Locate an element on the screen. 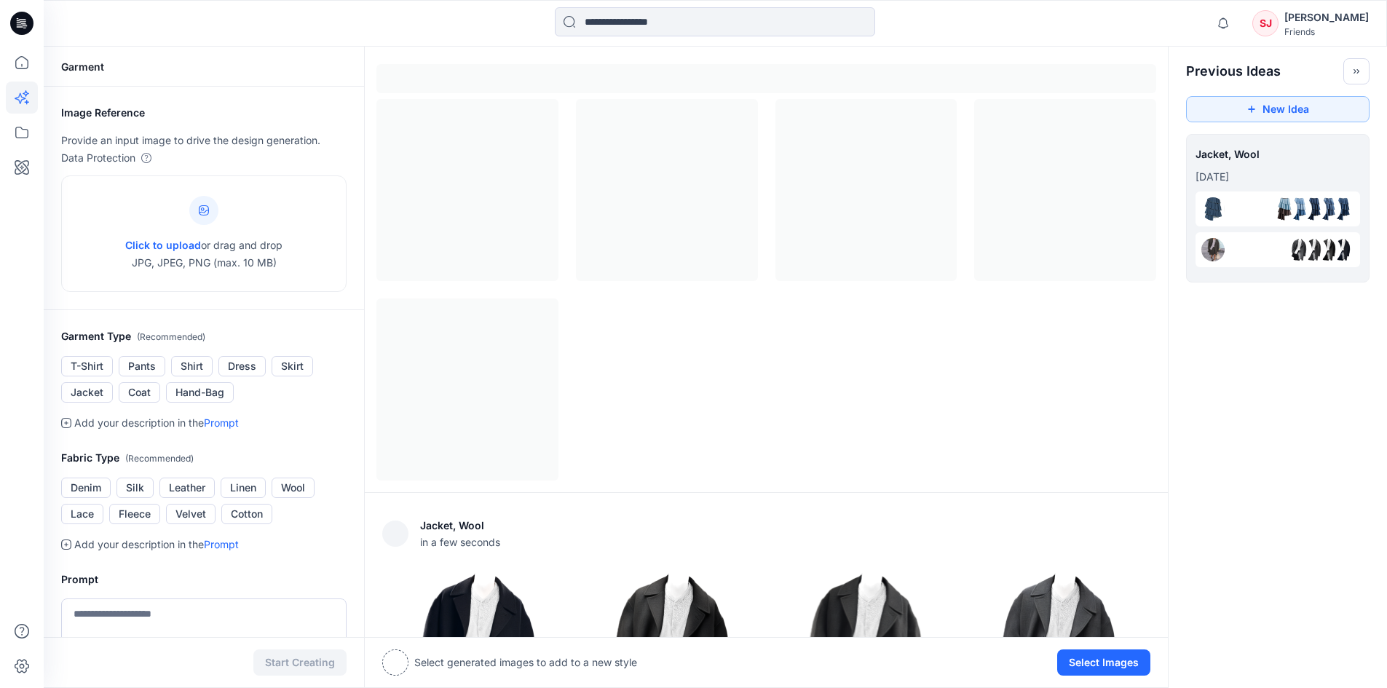 The height and width of the screenshot is (688, 1387). button: Fleece is located at coordinates (135, 514).